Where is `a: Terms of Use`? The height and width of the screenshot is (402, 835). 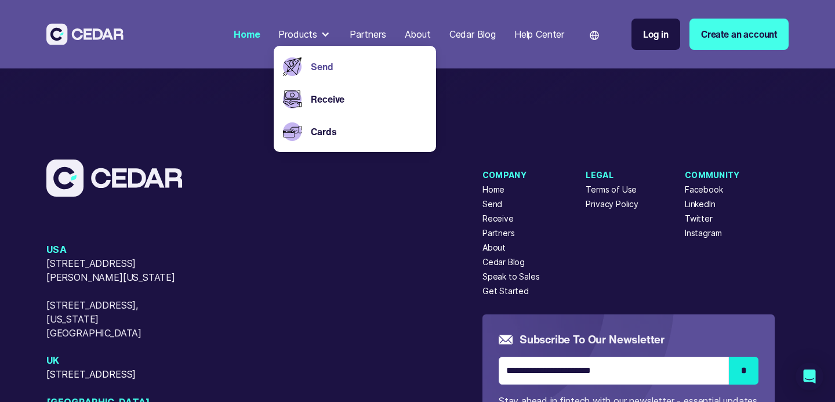 a: Terms of Use is located at coordinates (611, 189).